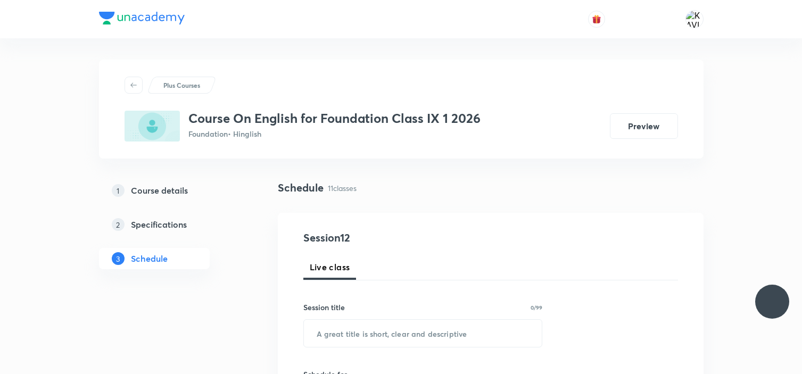 This screenshot has height=374, width=802. I want to click on h6: Session title, so click(324, 307).